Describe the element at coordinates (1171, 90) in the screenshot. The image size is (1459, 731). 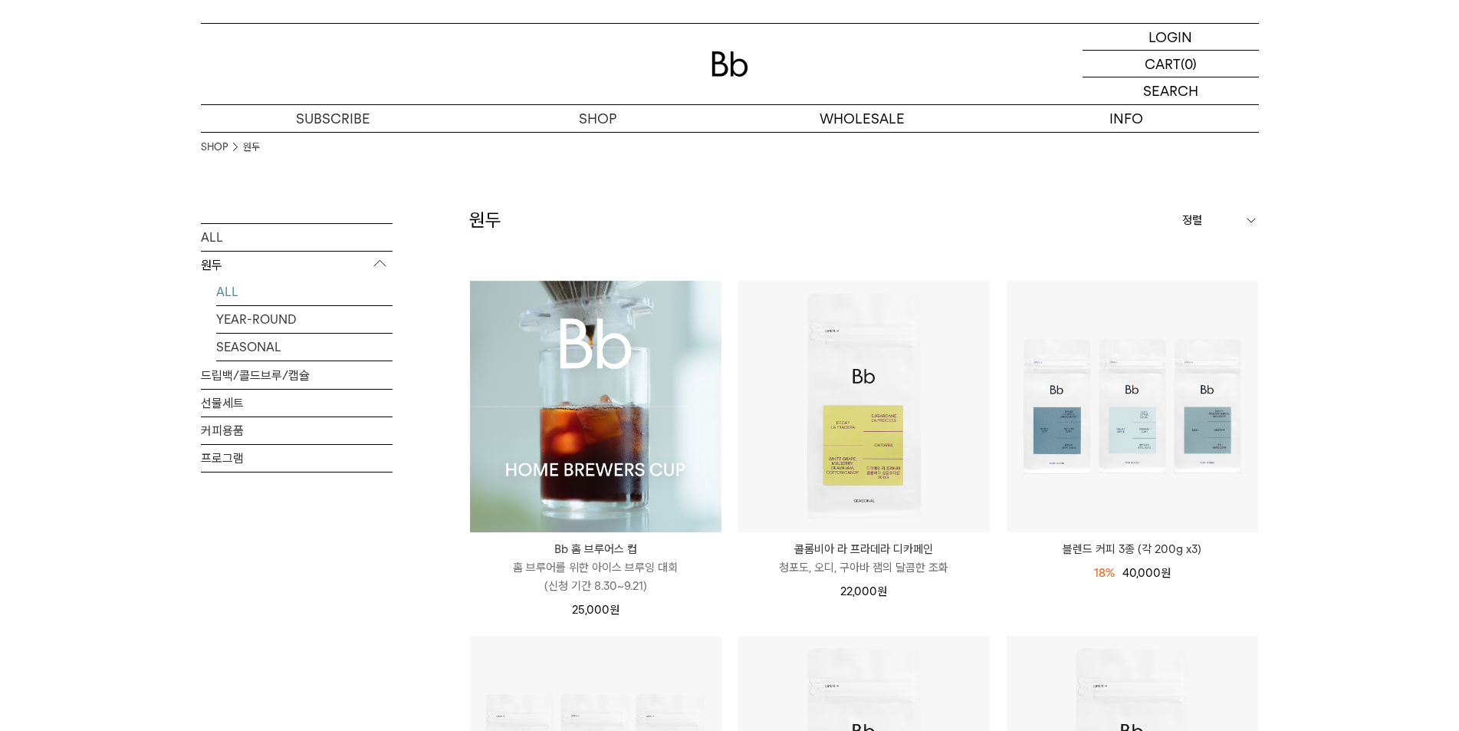
I see `p: SEARCH` at that location.